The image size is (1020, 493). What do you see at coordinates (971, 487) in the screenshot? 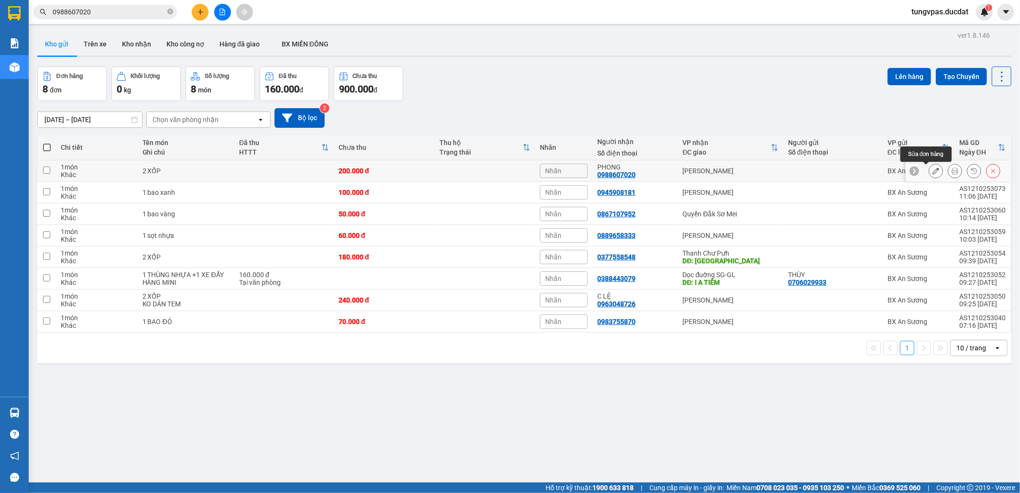
I see `span: copyright` at bounding box center [971, 487].